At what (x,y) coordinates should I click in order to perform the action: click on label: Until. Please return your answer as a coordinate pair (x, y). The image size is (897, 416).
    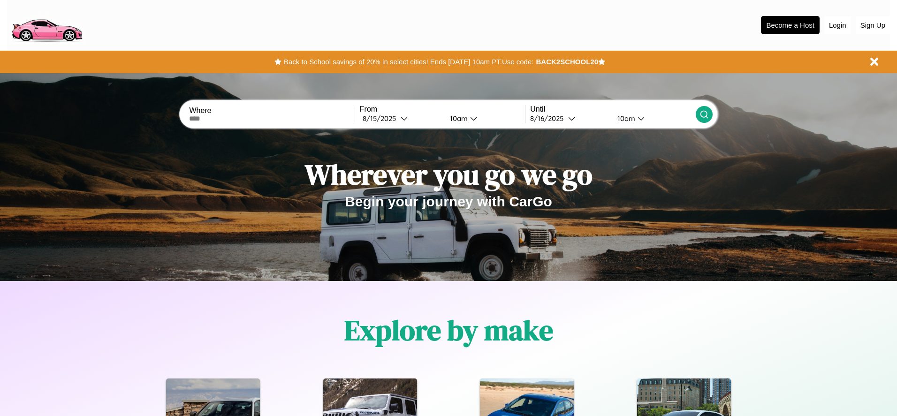
    Looking at the image, I should click on (613, 109).